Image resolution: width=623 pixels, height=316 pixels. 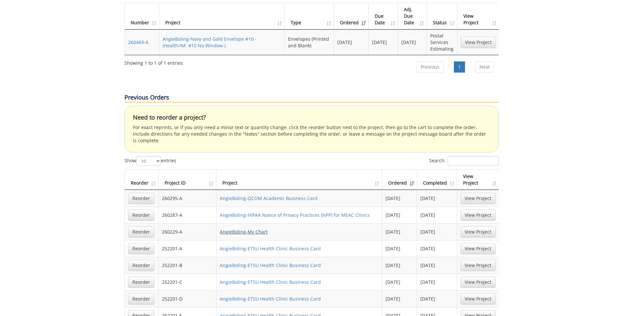 I want to click on a: Previous, so click(x=430, y=67).